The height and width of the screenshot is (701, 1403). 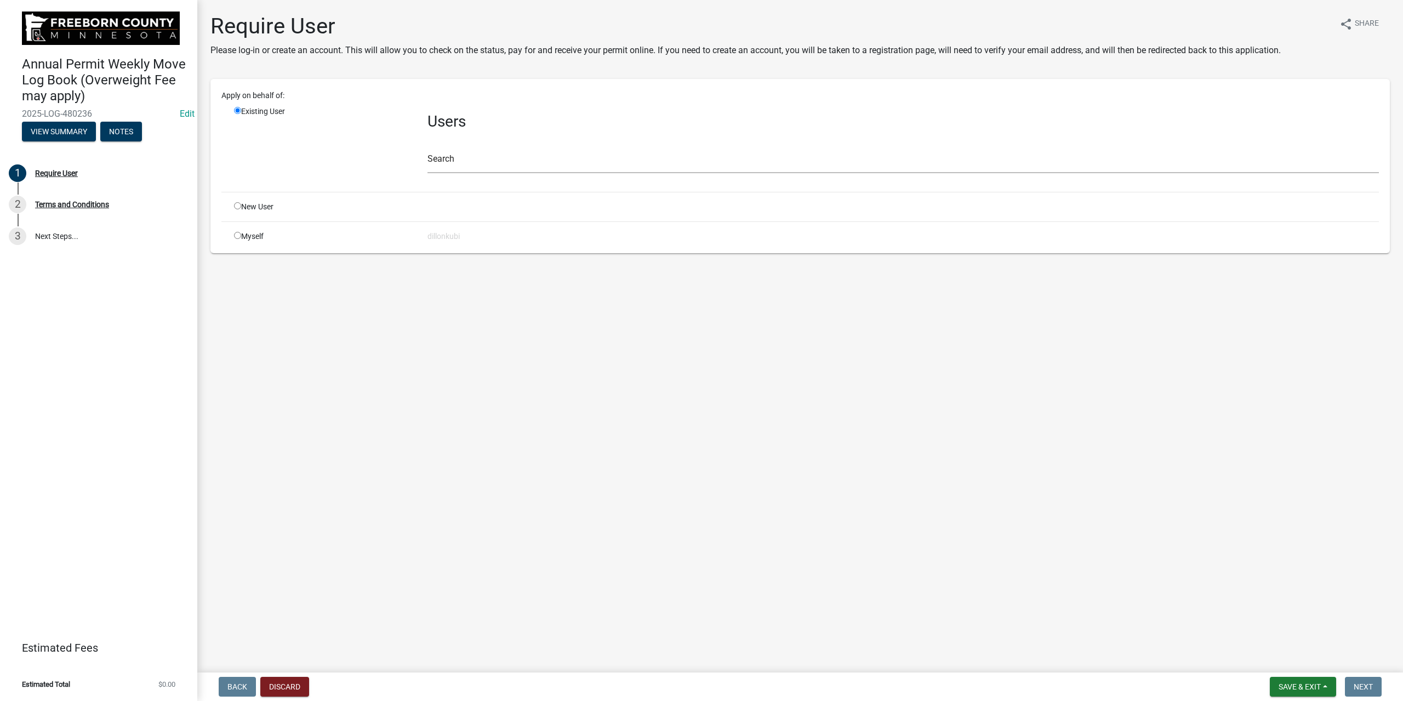 What do you see at coordinates (1346, 24) in the screenshot?
I see `i: share` at bounding box center [1346, 24].